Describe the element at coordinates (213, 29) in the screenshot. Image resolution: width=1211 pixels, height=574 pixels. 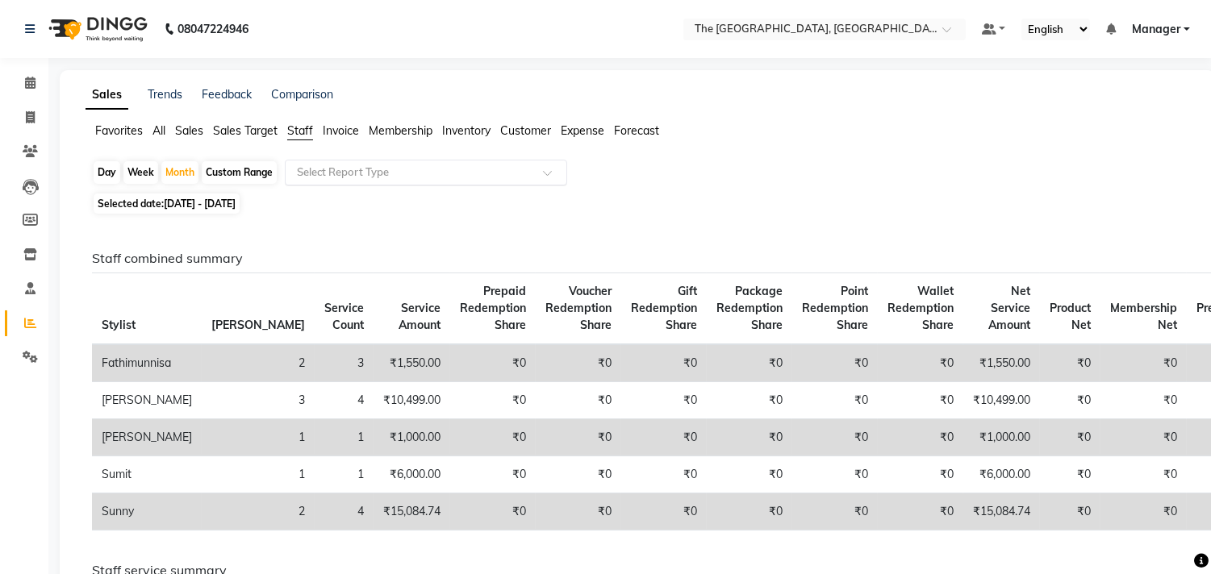
I see `b: 08047224946` at that location.